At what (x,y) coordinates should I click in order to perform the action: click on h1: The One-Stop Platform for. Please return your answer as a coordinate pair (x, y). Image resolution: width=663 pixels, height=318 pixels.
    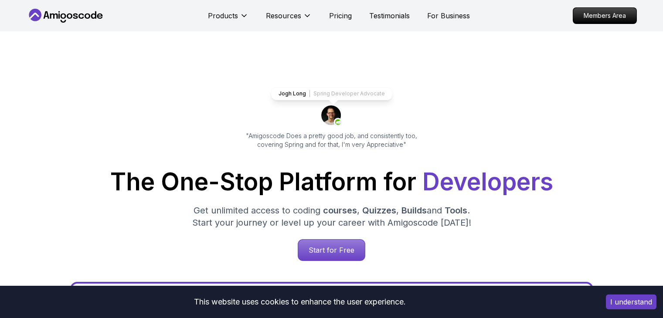
    Looking at the image, I should click on (332, 182).